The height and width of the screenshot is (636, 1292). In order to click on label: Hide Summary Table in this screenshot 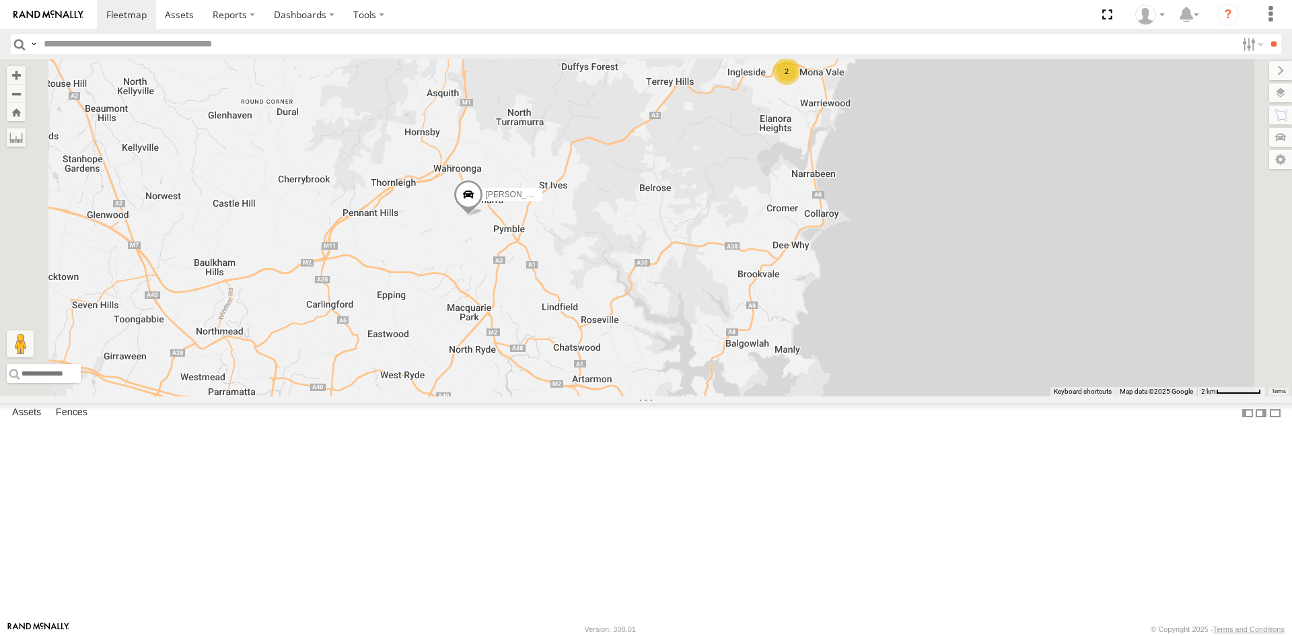, I will do `click(1275, 412)`.